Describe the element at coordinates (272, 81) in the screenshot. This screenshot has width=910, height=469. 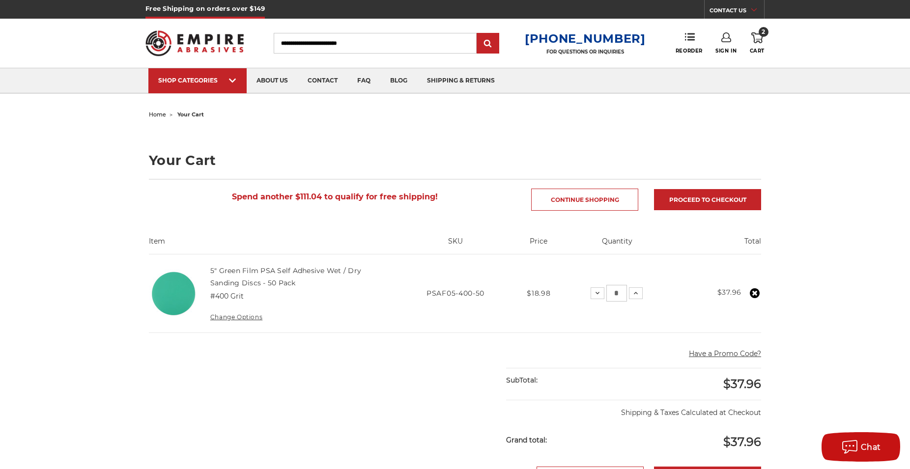
I see `a: about us` at that location.